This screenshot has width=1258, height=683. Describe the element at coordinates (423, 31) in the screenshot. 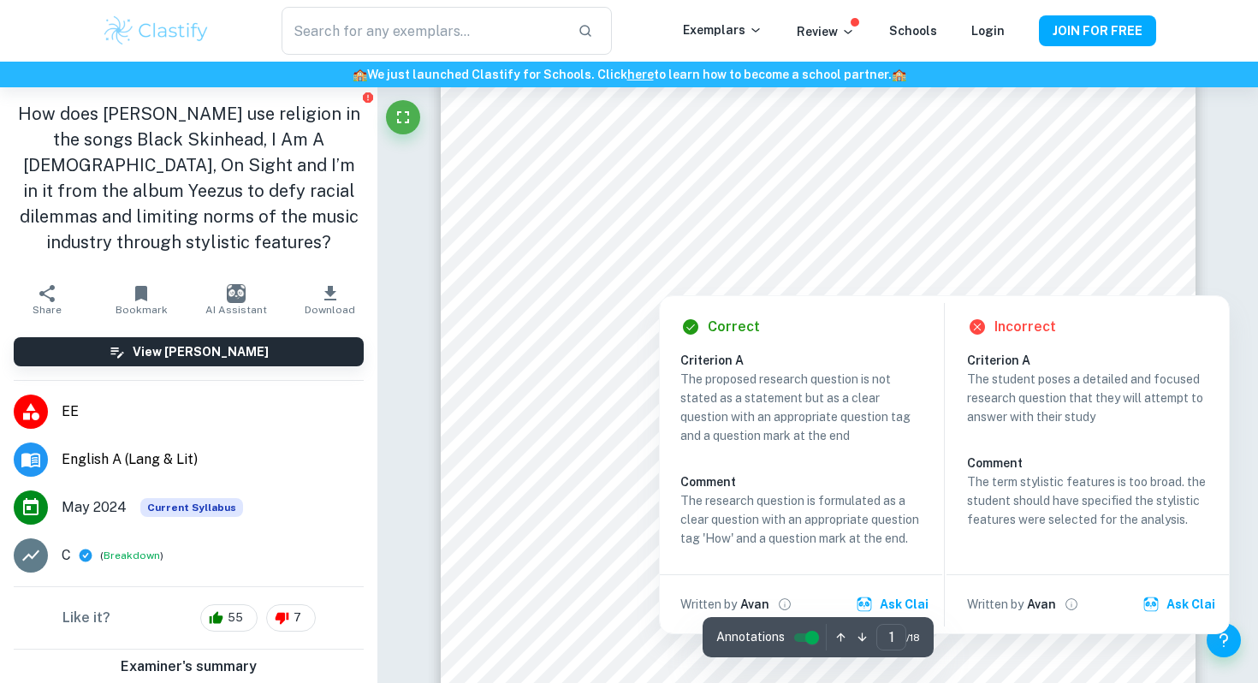

I see `input: Search for any exemplars...` at that location.